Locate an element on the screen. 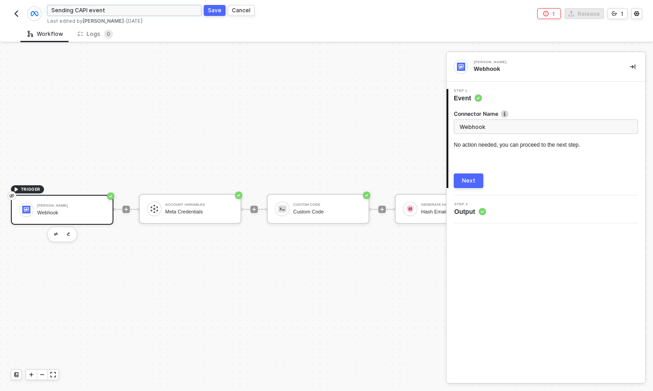 The image size is (653, 391). sup: 0 is located at coordinates (108, 34).